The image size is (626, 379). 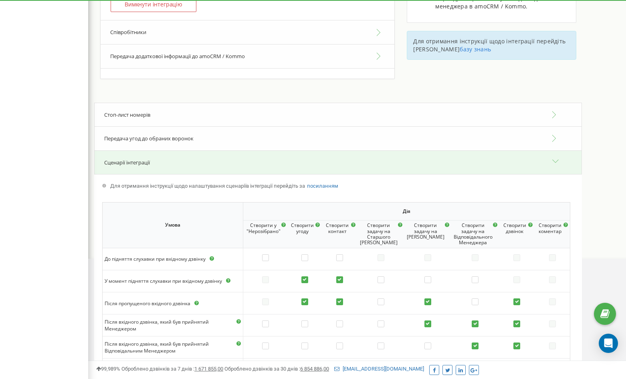 What do you see at coordinates (277, 369) in the screenshot?
I see `span: Оброблено дзвінків за 30 днів :` at bounding box center [277, 369].